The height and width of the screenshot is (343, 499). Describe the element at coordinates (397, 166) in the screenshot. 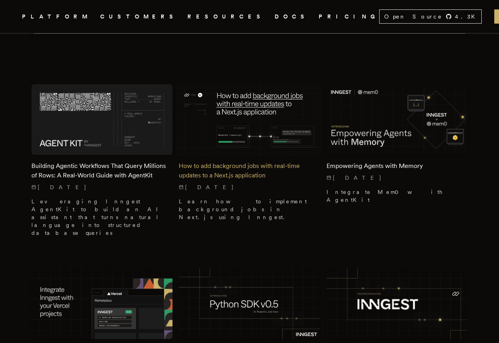

I see `h2: Empowering Agents with Memory` at that location.